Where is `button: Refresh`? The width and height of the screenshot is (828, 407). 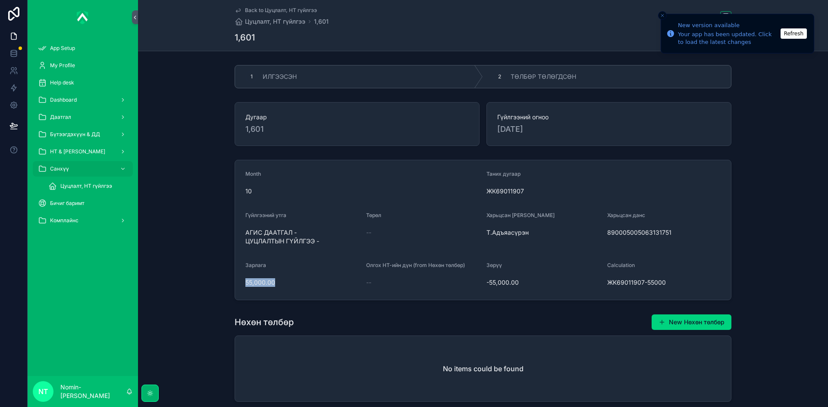 button: Refresh is located at coordinates (793, 34).